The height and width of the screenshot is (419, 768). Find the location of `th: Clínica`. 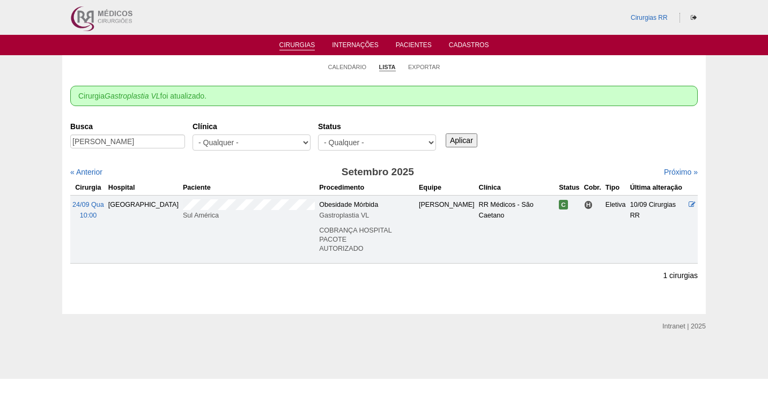

th: Clínica is located at coordinates (517, 188).